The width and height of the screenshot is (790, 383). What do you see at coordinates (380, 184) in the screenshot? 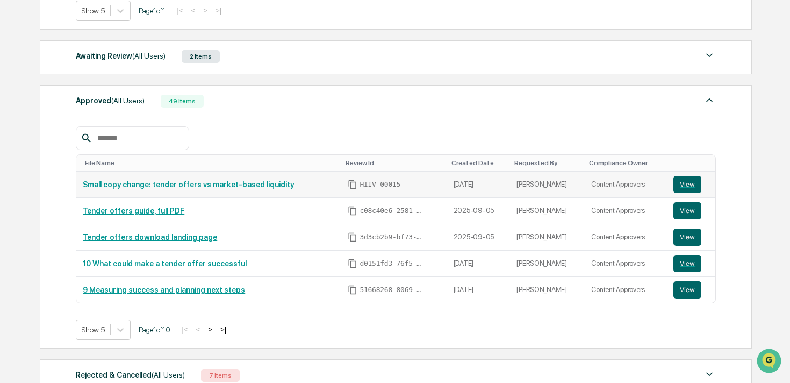
I see `span: HIIV-00015` at bounding box center [380, 184].